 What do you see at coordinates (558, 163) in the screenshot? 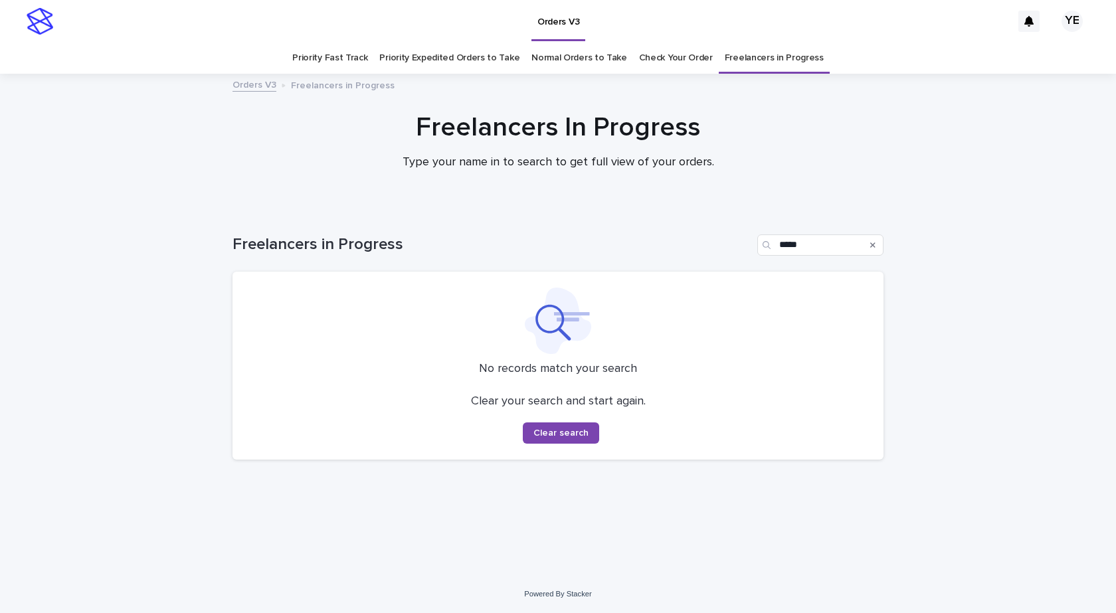
I see `p: Type your name in to search to get full view of your orders.` at bounding box center [558, 163].